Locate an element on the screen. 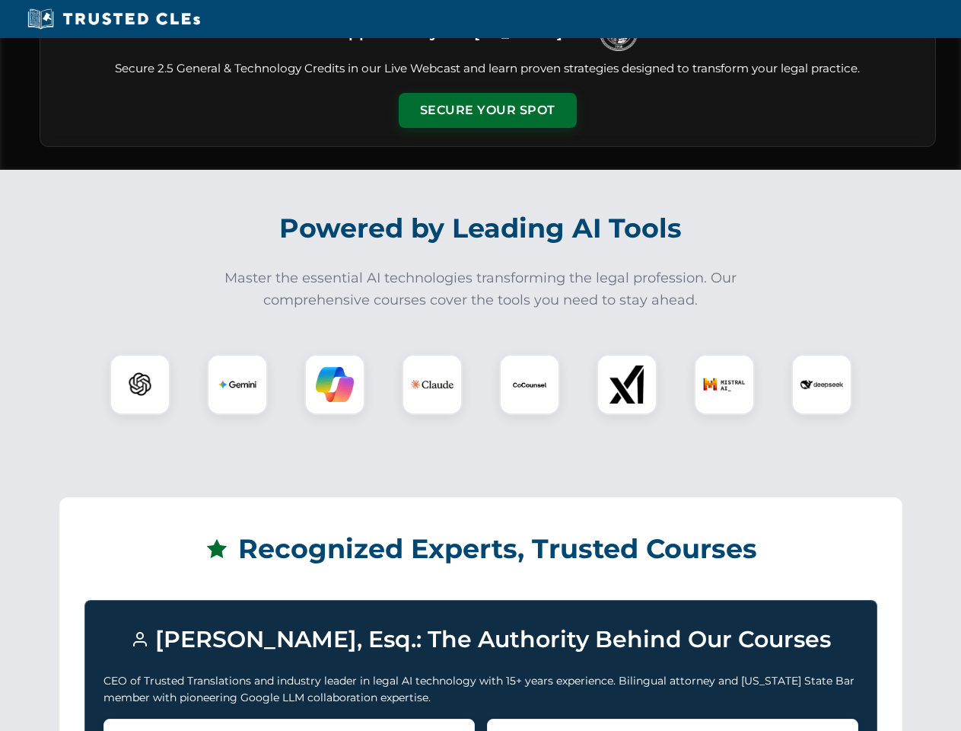 The height and width of the screenshot is (731, 961). div: Gemini is located at coordinates (237, 384).